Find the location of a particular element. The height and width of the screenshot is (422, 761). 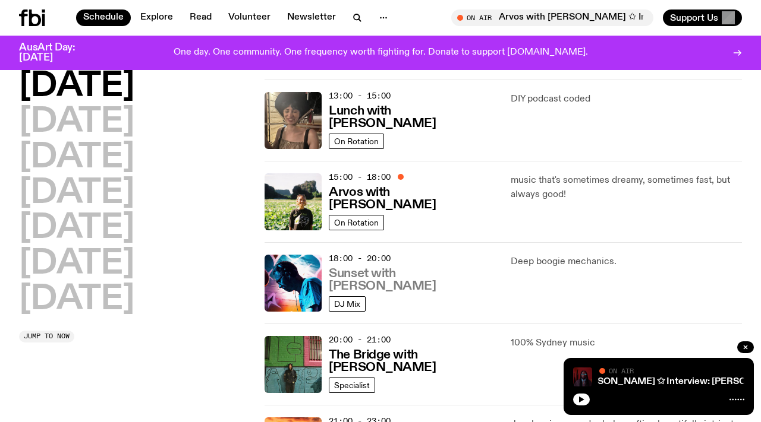

a: Simon Caldwell stands side on, looking downwards. He has headphones on. Behind him is a brightly ... is located at coordinates (293, 283).